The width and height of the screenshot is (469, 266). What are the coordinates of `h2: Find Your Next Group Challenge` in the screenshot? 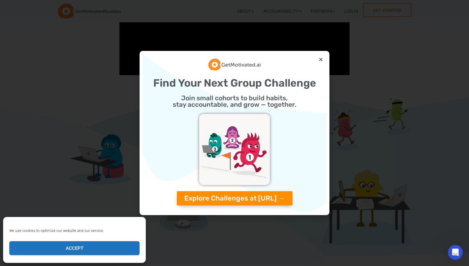 It's located at (235, 83).